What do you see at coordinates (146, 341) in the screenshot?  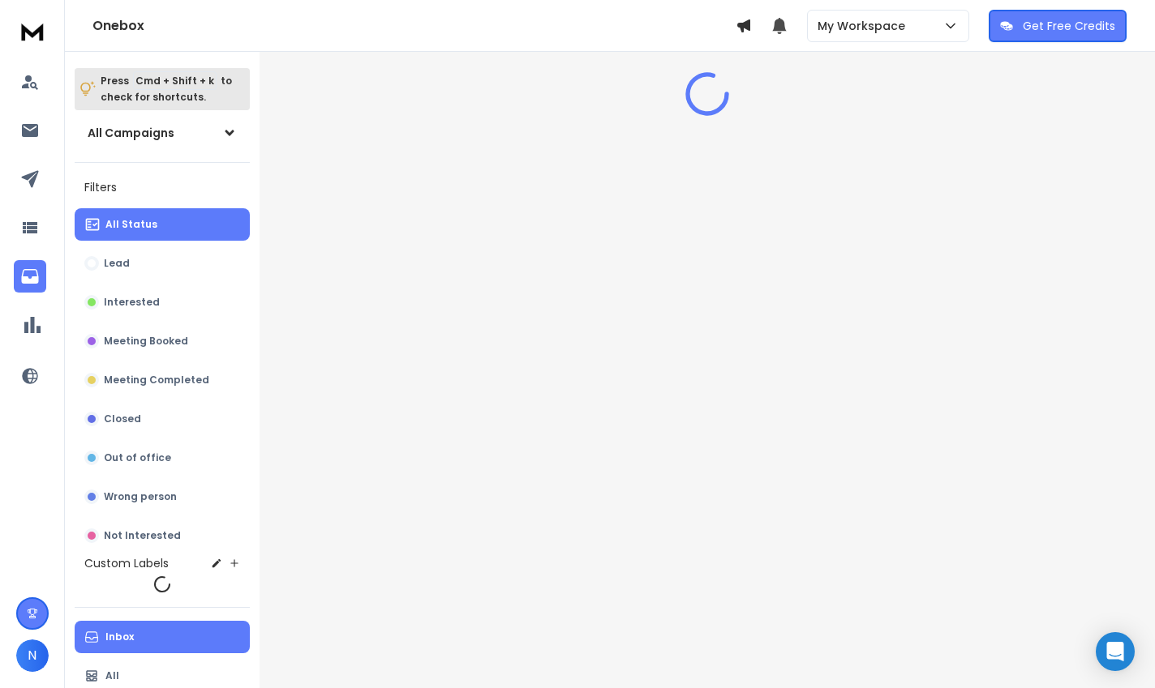 I see `p: Meeting Booked` at bounding box center [146, 341].